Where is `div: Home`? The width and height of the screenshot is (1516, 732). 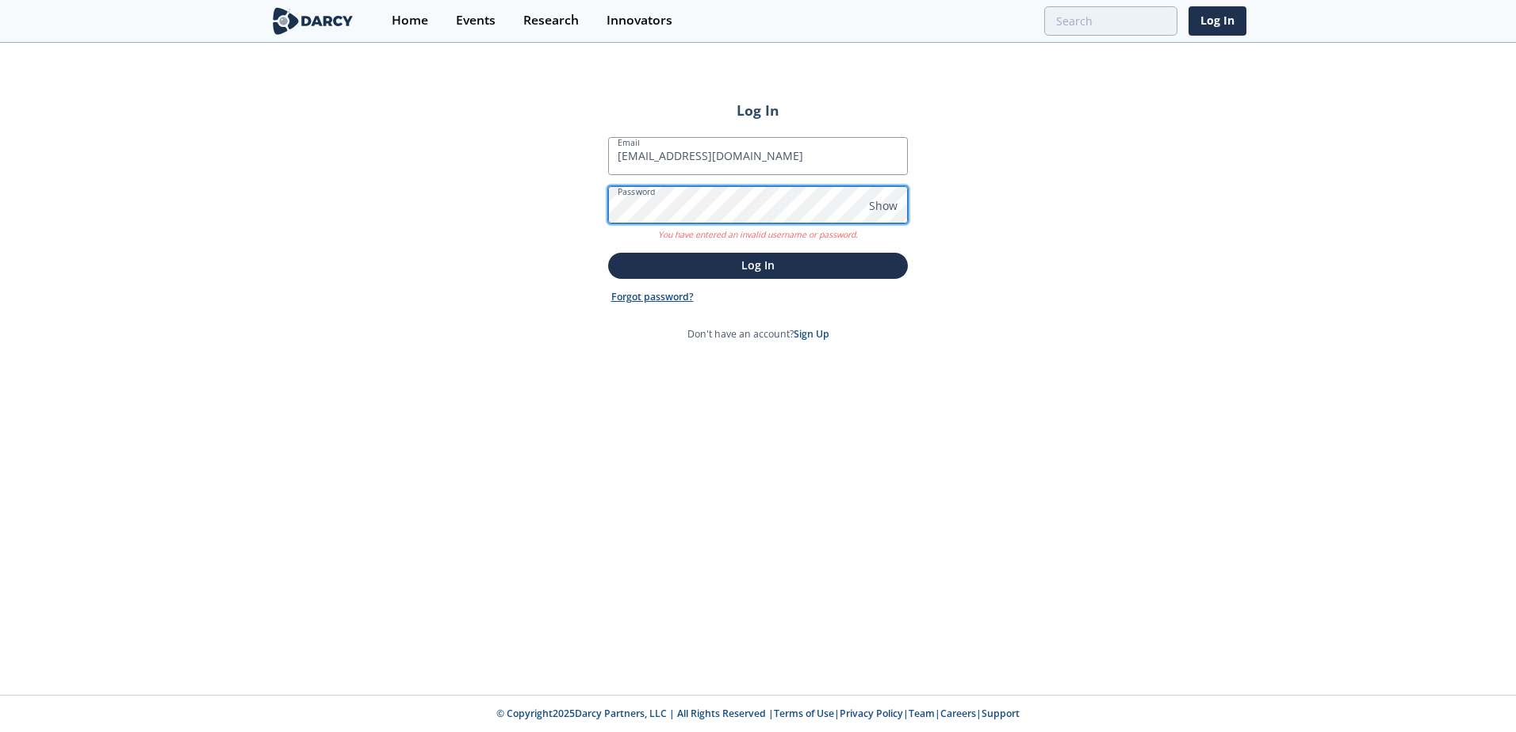
div: Home is located at coordinates (410, 21).